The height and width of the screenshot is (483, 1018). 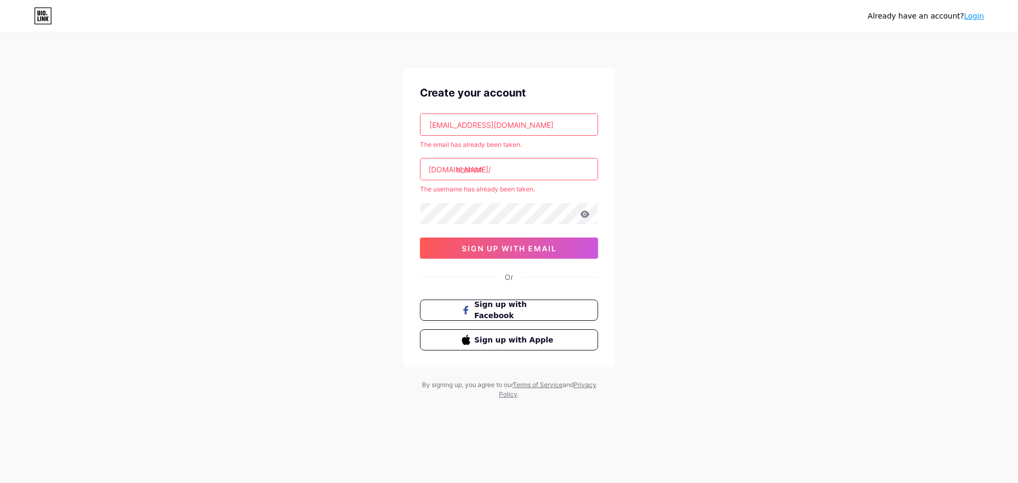 I want to click on button: Sign up with Apple, so click(x=509, y=340).